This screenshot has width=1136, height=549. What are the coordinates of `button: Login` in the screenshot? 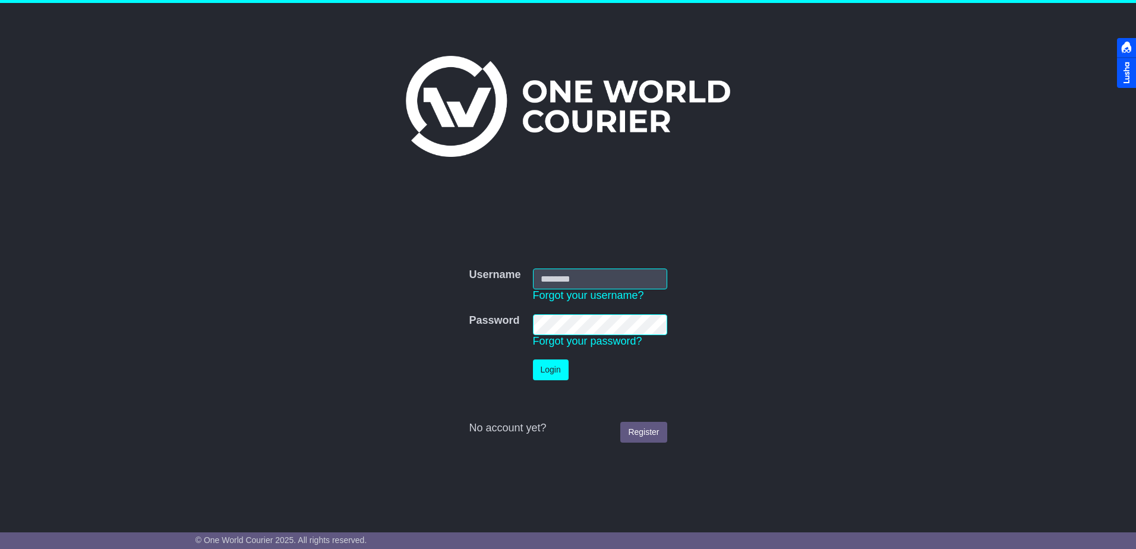 It's located at (551, 370).